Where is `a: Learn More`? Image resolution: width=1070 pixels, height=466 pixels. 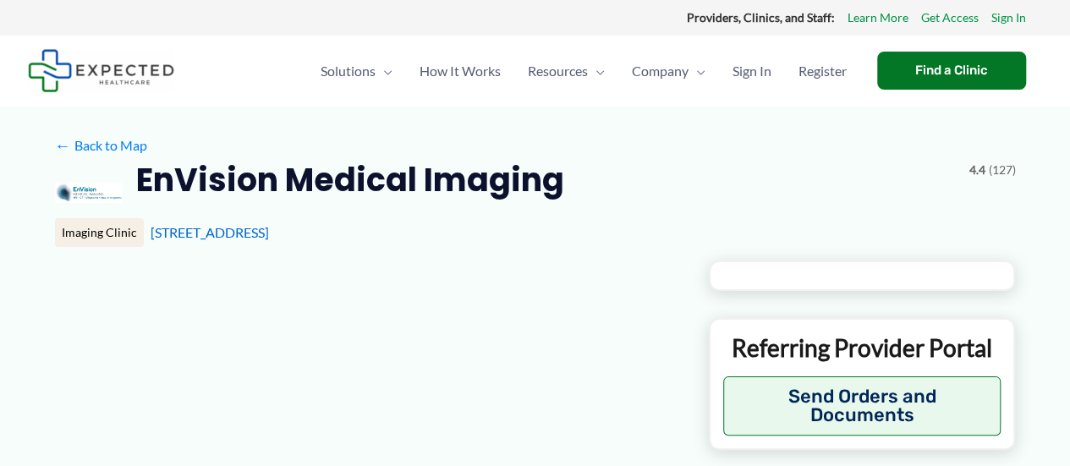 a: Learn More is located at coordinates (878, 18).